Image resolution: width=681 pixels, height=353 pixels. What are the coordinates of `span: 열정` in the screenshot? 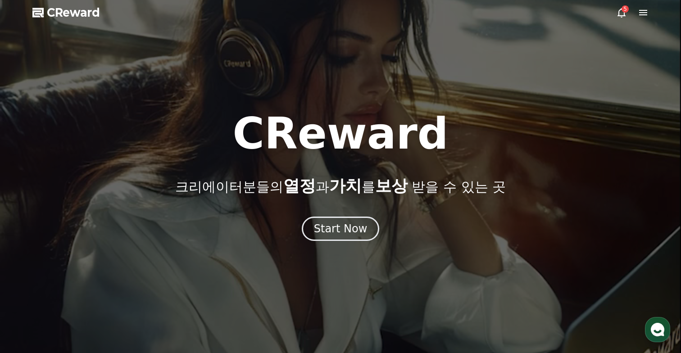 It's located at (299, 186).